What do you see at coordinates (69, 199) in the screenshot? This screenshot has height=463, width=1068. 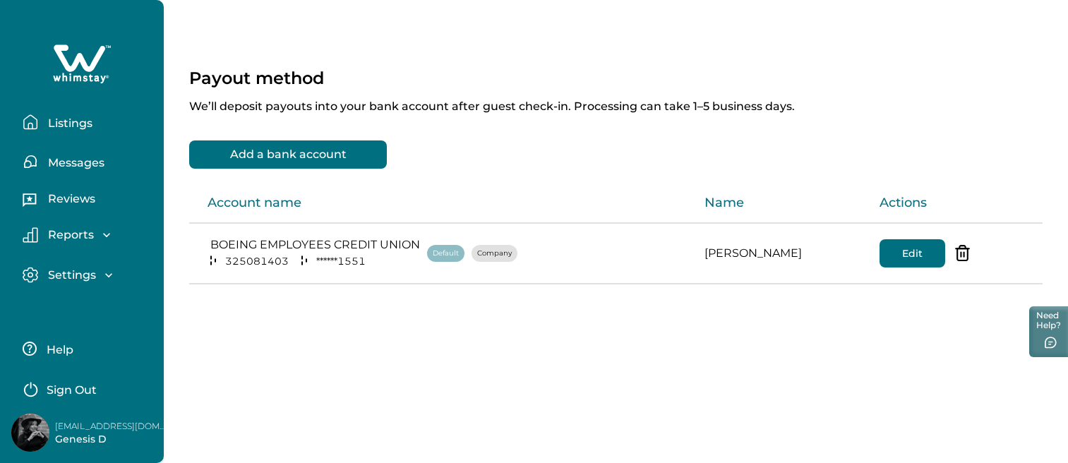 I see `p: Reviews` at bounding box center [69, 199].